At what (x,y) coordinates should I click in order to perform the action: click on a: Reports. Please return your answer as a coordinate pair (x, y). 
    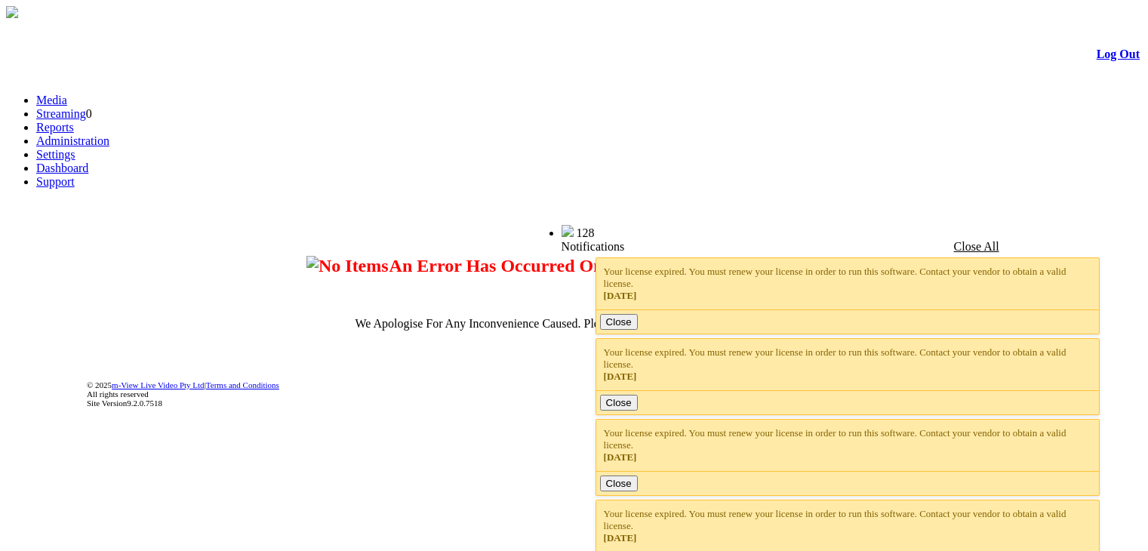
    Looking at the image, I should click on (55, 127).